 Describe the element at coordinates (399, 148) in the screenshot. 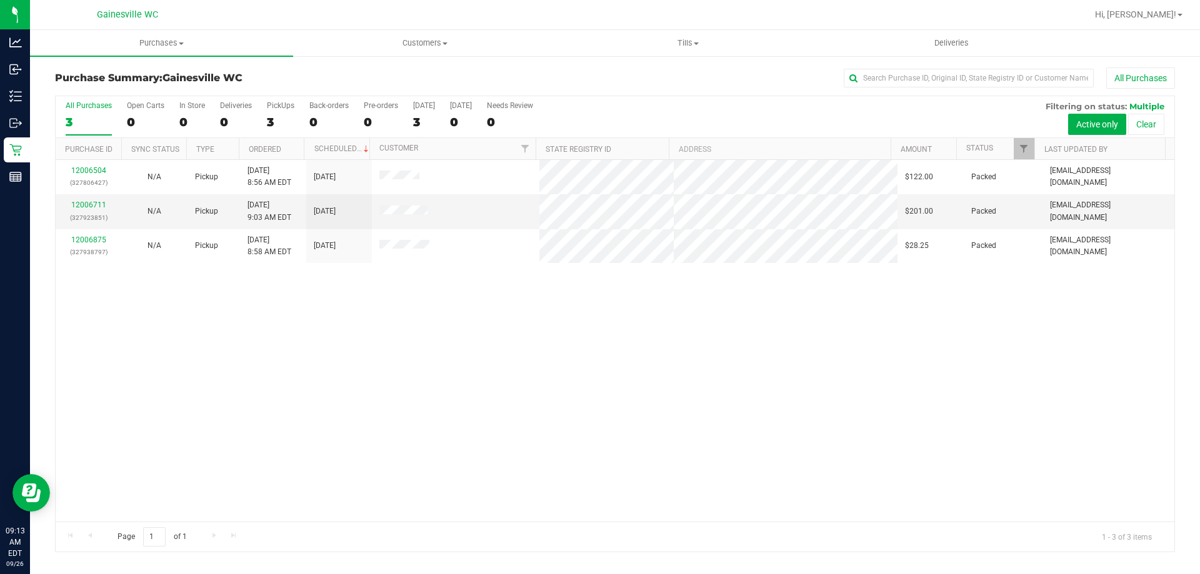

I see `a: Customer` at that location.